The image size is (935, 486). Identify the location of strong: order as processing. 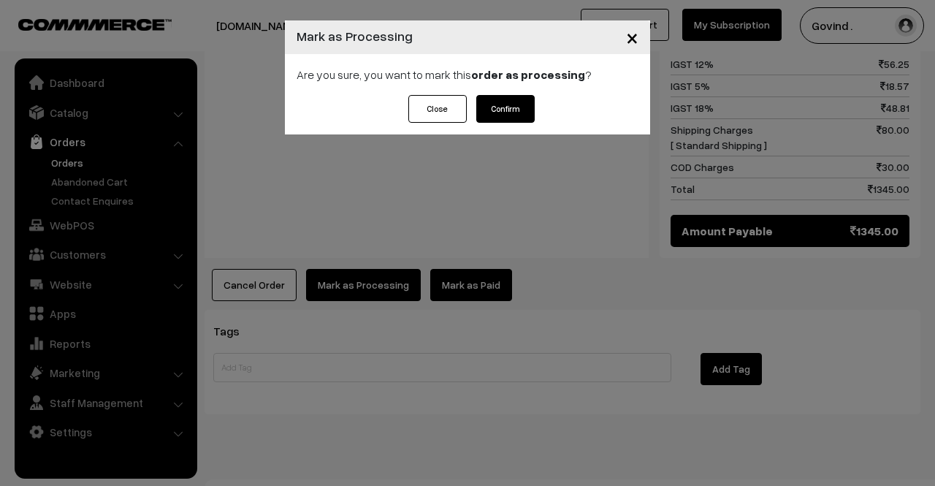
(528, 75).